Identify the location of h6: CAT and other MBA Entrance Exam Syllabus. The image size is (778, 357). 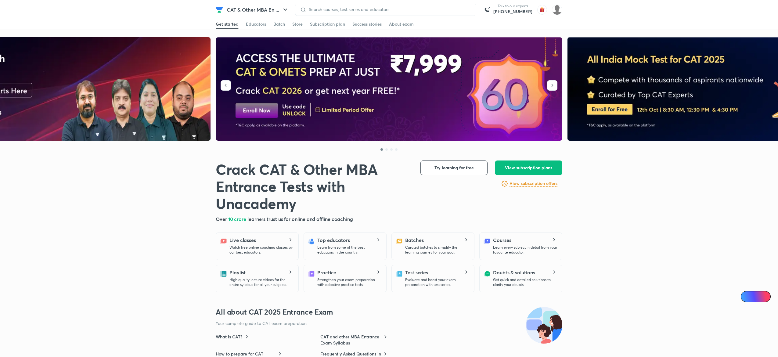
(351, 340).